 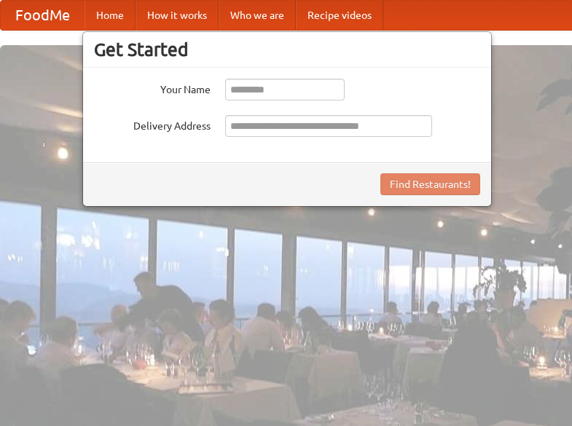 What do you see at coordinates (110, 15) in the screenshot?
I see `a: Home` at bounding box center [110, 15].